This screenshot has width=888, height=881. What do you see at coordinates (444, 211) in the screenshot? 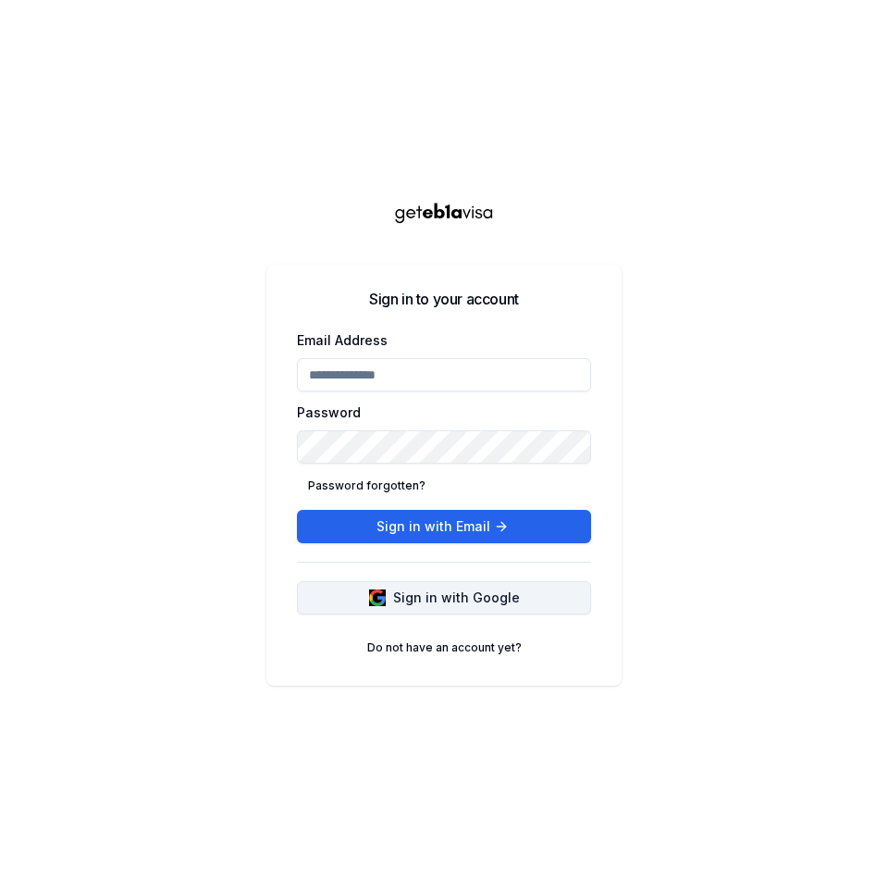
I see `img: geteb1avisa logo` at bounding box center [444, 211].